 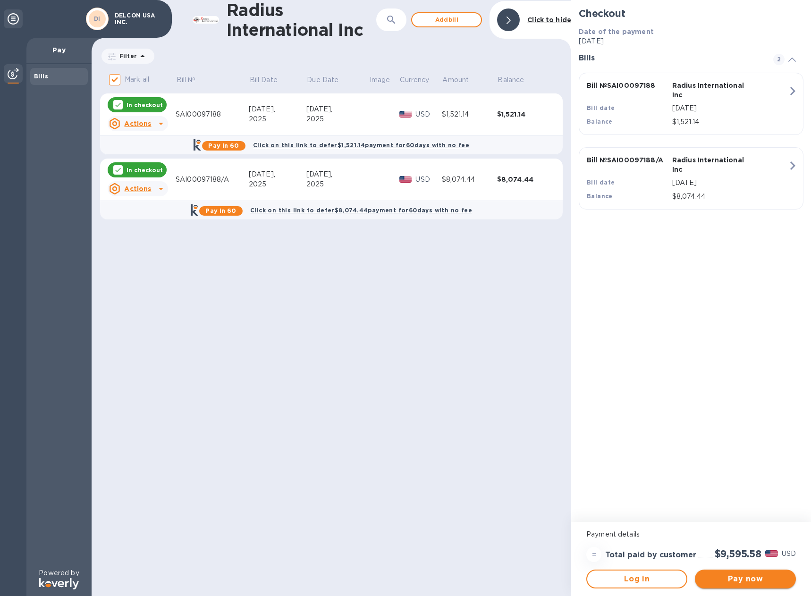 I want to click on p: Balance, so click(x=511, y=80).